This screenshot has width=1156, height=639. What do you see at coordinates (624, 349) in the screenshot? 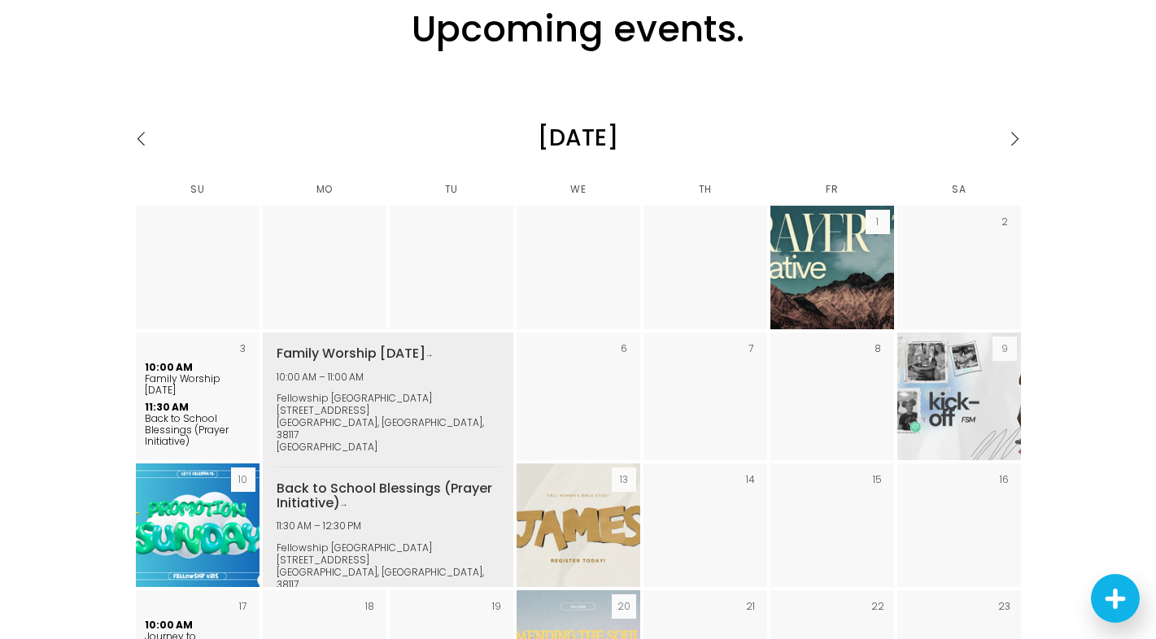
I see `div: 6` at bounding box center [624, 349].